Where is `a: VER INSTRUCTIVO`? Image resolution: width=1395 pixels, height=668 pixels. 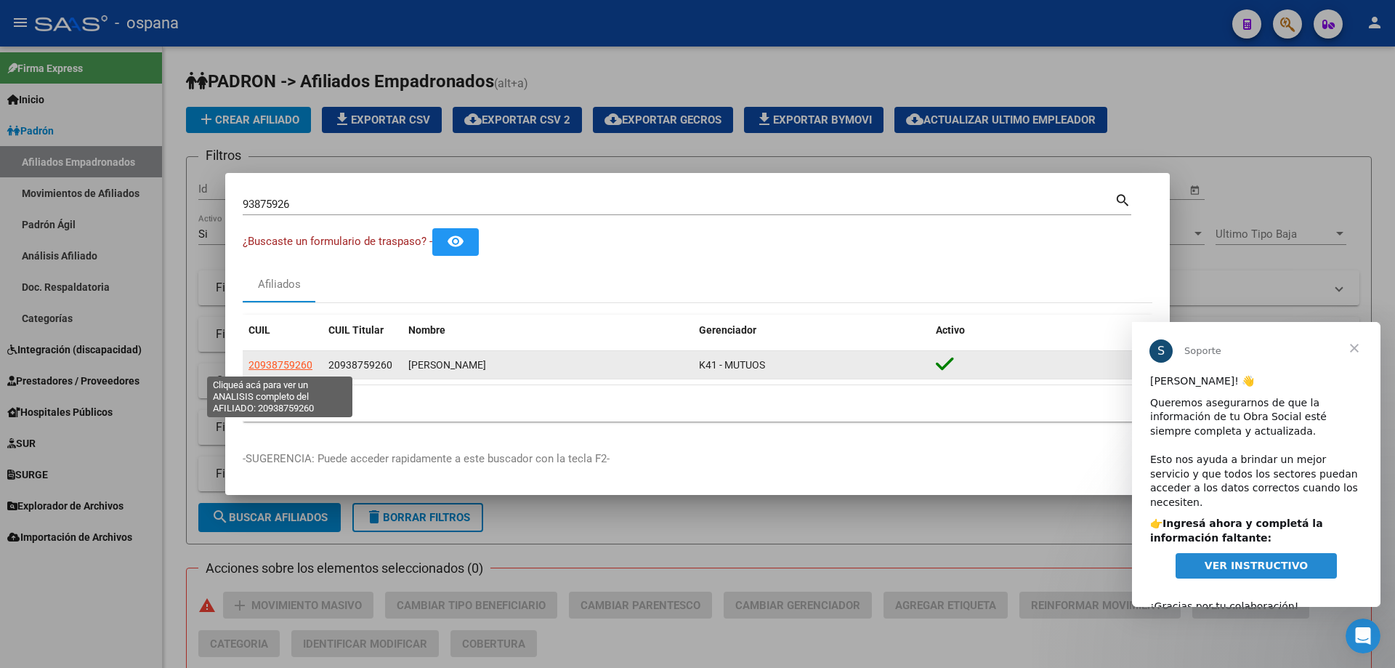
a: VER INSTRUCTIVO is located at coordinates (124, 244).